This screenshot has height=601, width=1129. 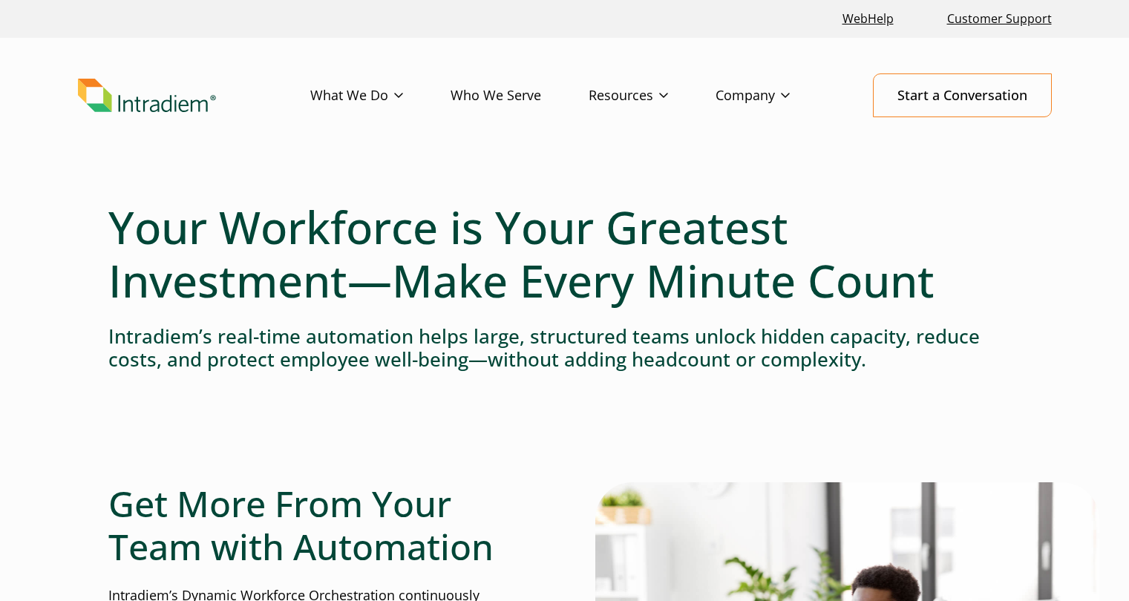 What do you see at coordinates (565, 348) in the screenshot?
I see `h4: Intradiem’s real-time automation helps large, structured teams unlock hidden capacity, reduce cos...` at bounding box center [565, 348].